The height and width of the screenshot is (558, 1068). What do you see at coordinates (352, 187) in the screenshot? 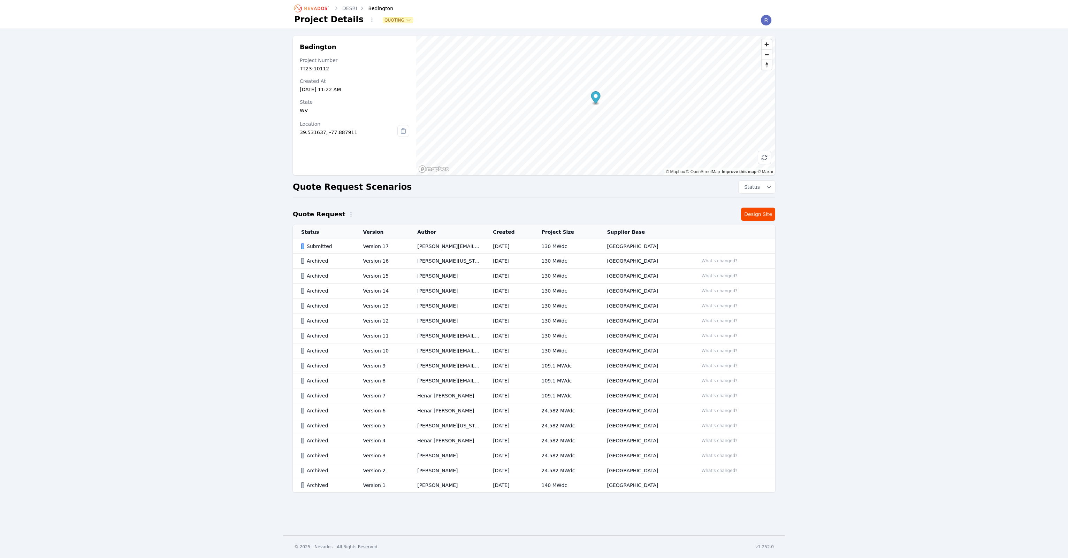
I see `h2: Quote Request Scenarios` at bounding box center [352, 187].